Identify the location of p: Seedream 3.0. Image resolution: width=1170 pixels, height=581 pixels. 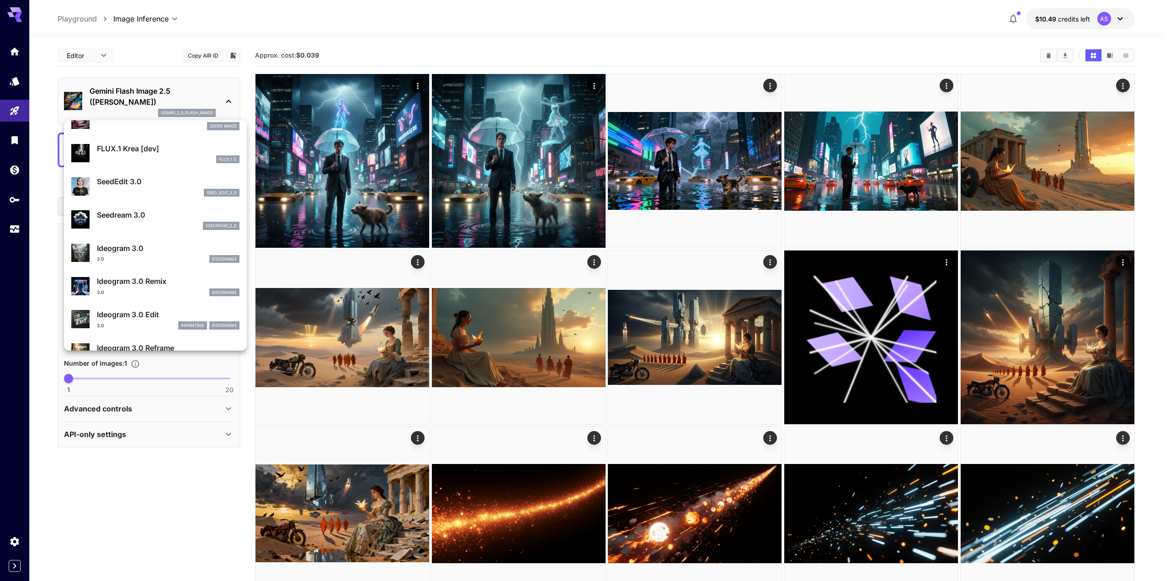
(168, 215).